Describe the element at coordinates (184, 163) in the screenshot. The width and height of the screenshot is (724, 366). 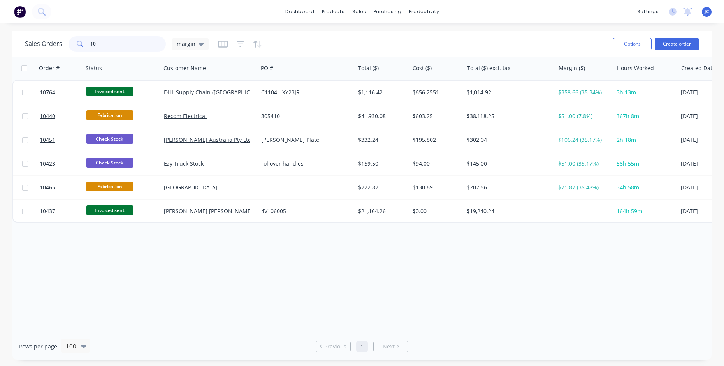
I see `a: Ezy Truck Stock` at that location.